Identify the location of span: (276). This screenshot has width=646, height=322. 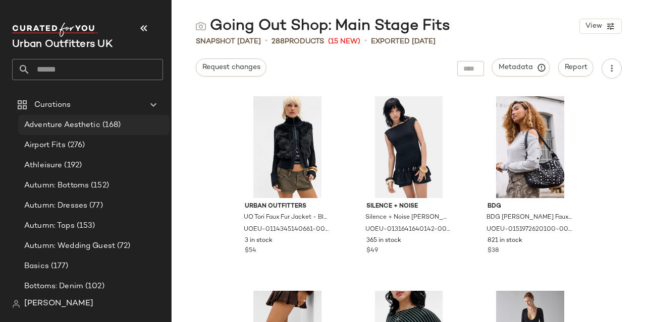
(75, 145).